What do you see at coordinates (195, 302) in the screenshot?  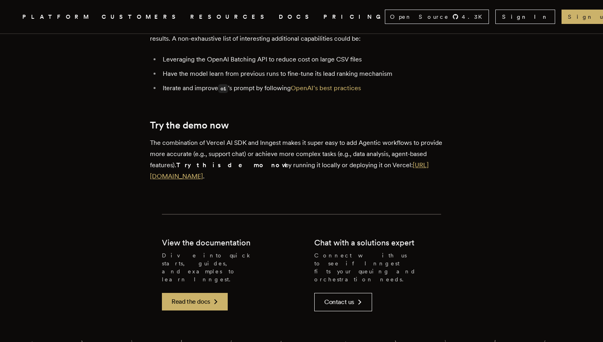 I see `a: Read the docs` at bounding box center [195, 302].